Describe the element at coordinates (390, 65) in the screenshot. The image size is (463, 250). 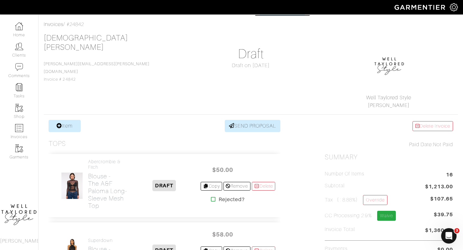
I see `img: 1593278135251.png.png` at that location.